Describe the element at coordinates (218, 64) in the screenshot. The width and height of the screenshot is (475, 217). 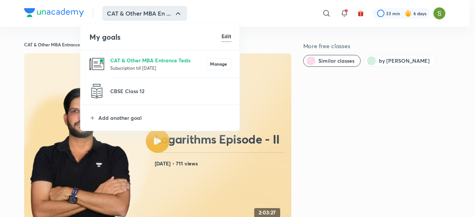
I see `button: Manage` at that location.